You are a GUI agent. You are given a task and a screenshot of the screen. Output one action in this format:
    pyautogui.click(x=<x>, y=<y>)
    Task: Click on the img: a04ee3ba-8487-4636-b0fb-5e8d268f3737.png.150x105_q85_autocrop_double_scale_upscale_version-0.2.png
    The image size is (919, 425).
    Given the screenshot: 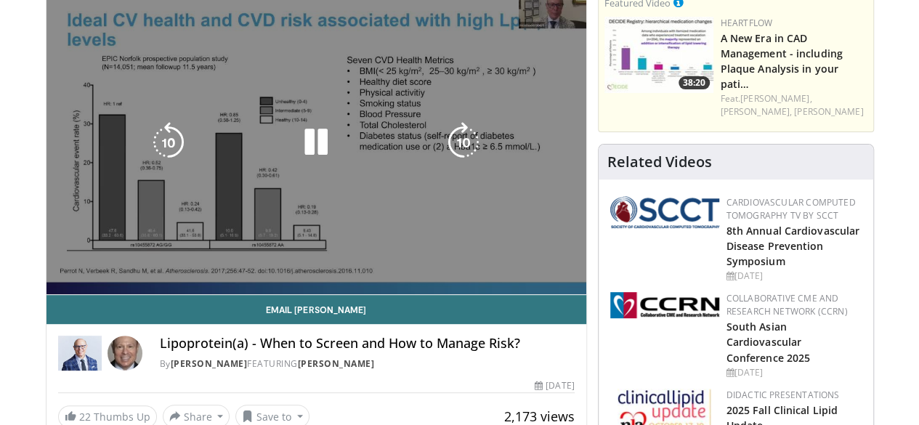 What is the action you would take?
    pyautogui.click(x=664, y=305)
    